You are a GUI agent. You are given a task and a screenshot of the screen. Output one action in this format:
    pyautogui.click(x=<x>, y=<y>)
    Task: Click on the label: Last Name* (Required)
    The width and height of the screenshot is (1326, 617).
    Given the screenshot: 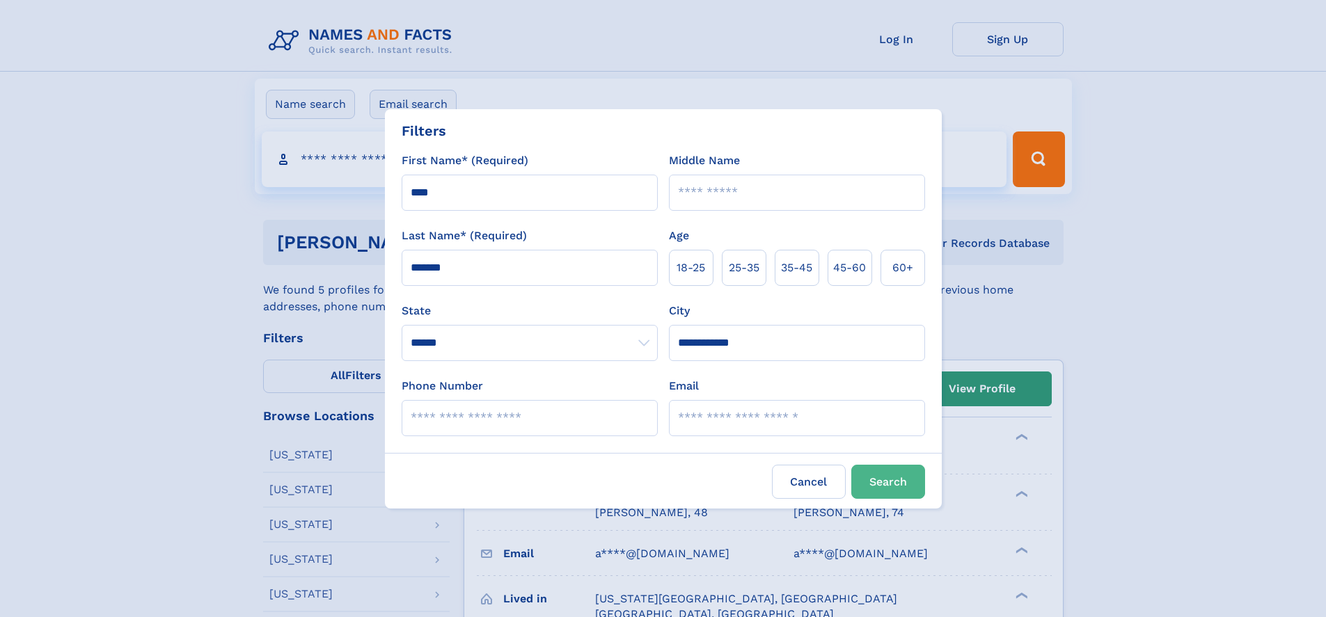 What is the action you would take?
    pyautogui.click(x=464, y=236)
    